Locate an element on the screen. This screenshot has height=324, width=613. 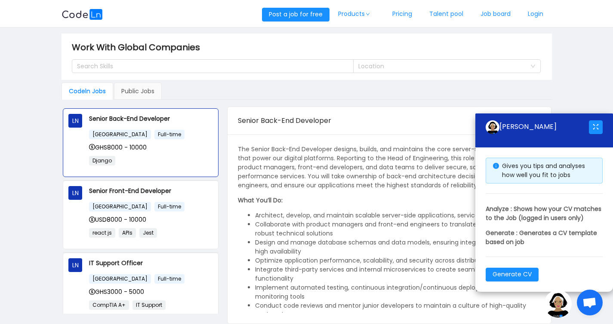
span: Gives you tips and analyses how well you fit to jobs is located at coordinates (543, 170).